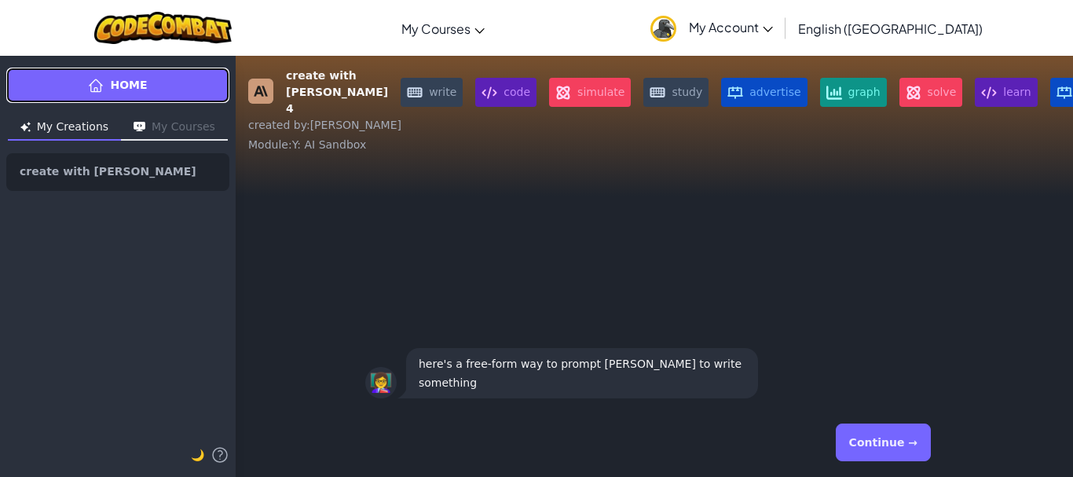  Describe the element at coordinates (730, 27) in the screenshot. I see `span: My Account` at that location.